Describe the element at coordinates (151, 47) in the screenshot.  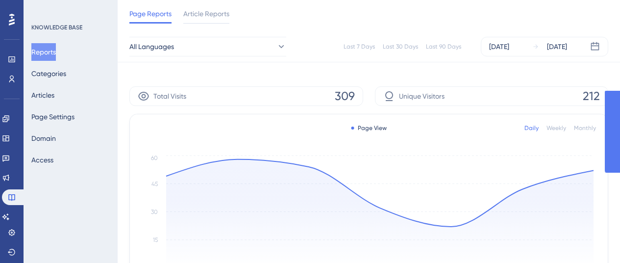
I see `span: All Languages` at that location.